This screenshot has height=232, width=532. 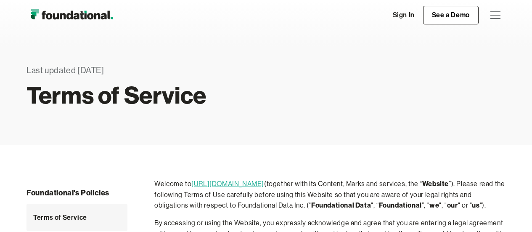 I want to click on a: Terms of Service, so click(x=77, y=217).